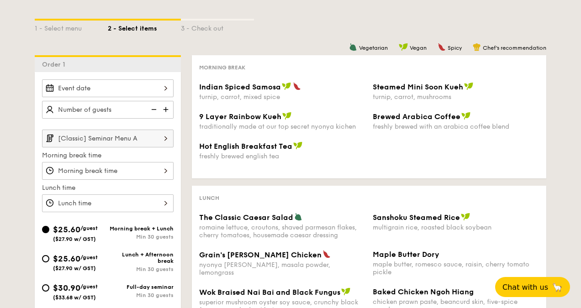 This screenshot has width=581, height=308. What do you see at coordinates (240, 87) in the screenshot?
I see `span: Indian Spiced Samosa` at bounding box center [240, 87].